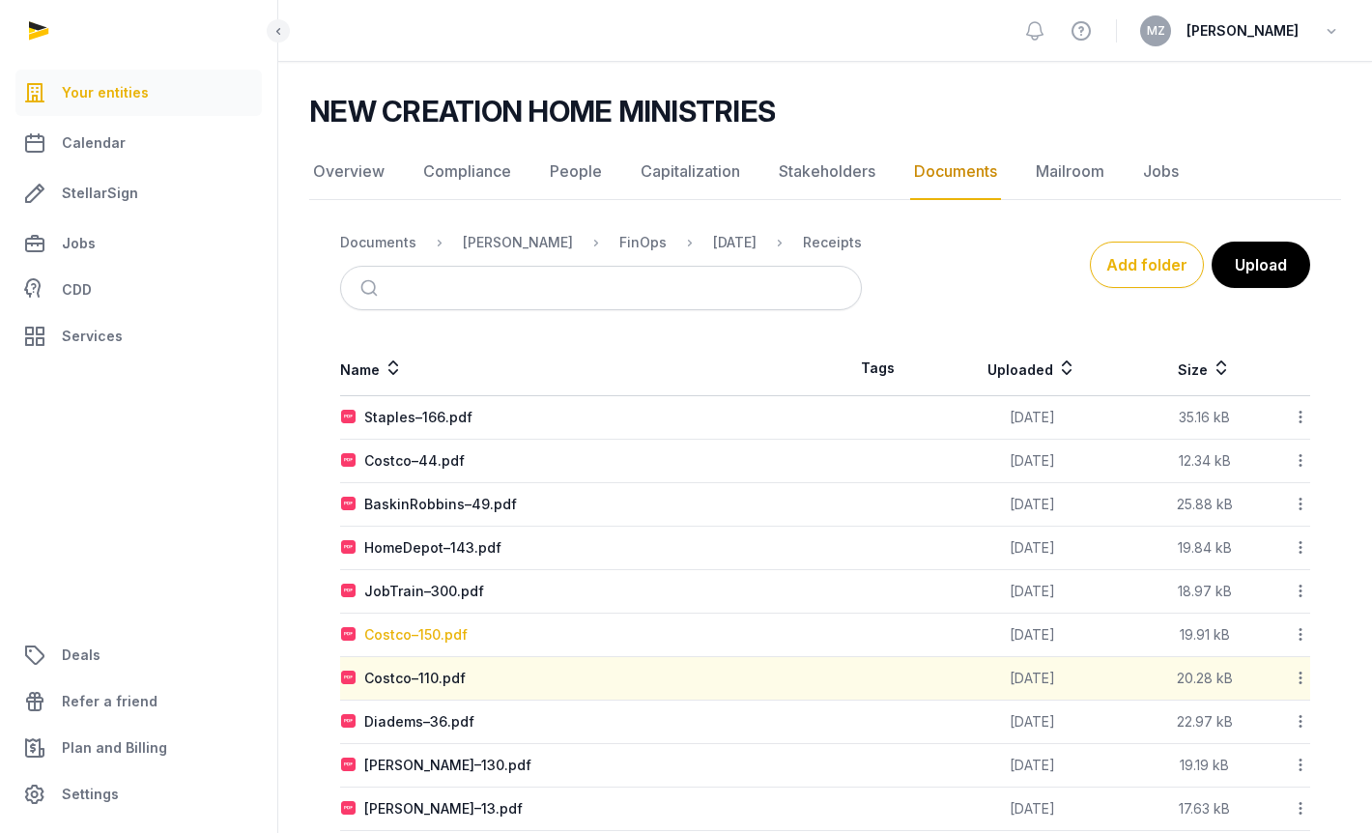 The height and width of the screenshot is (833, 1372). Describe the element at coordinates (1205, 591) in the screenshot. I see `td: 18.97 kB` at that location.